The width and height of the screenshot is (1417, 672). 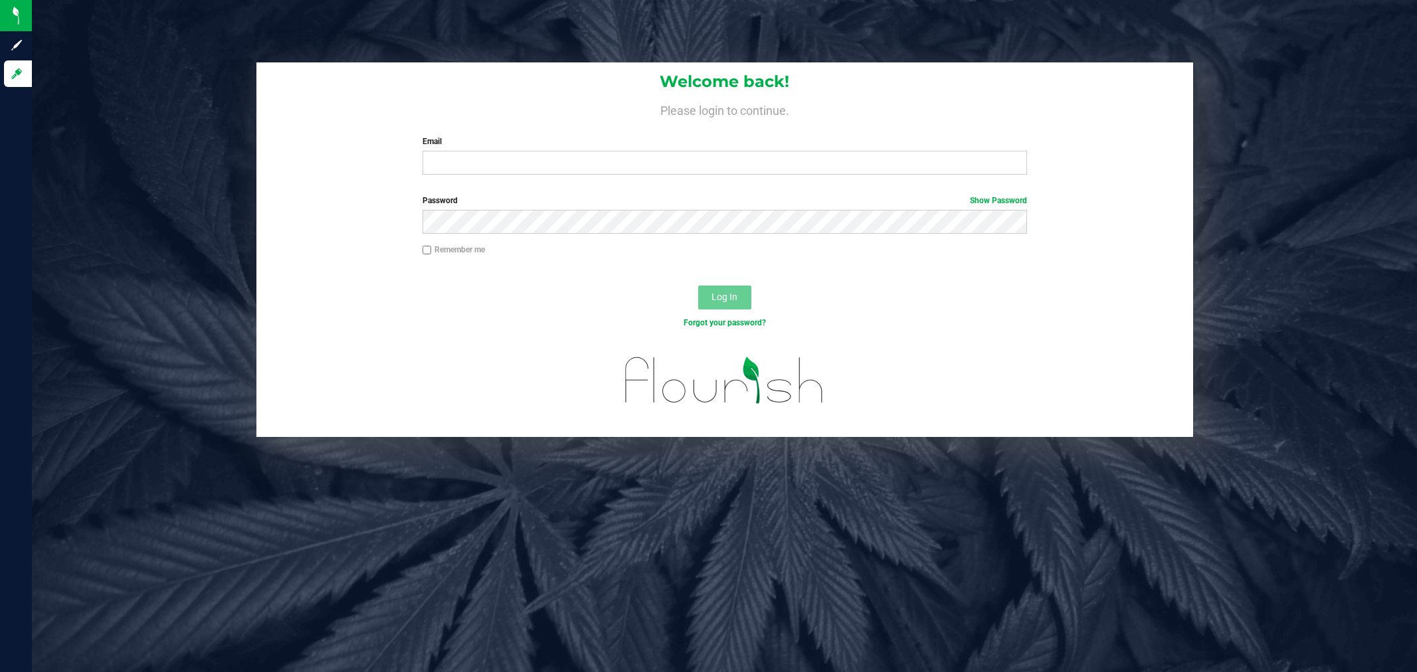 What do you see at coordinates (725, 141) in the screenshot?
I see `label: Email` at bounding box center [725, 141].